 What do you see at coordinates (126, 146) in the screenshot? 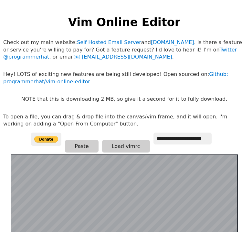
I see `button: Load vimrc` at bounding box center [126, 146].